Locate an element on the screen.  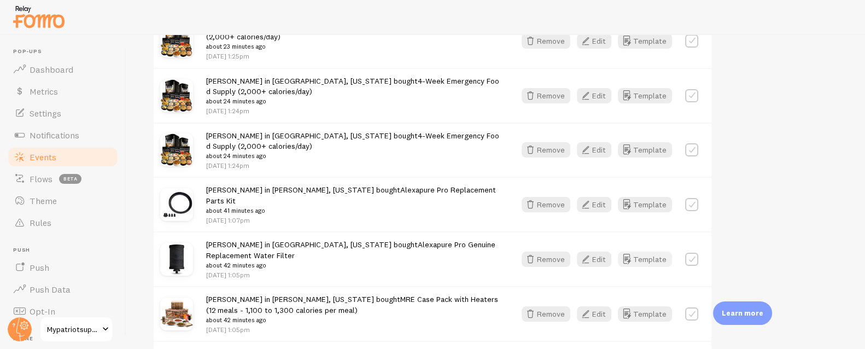
span: Flows is located at coordinates (41, 179).